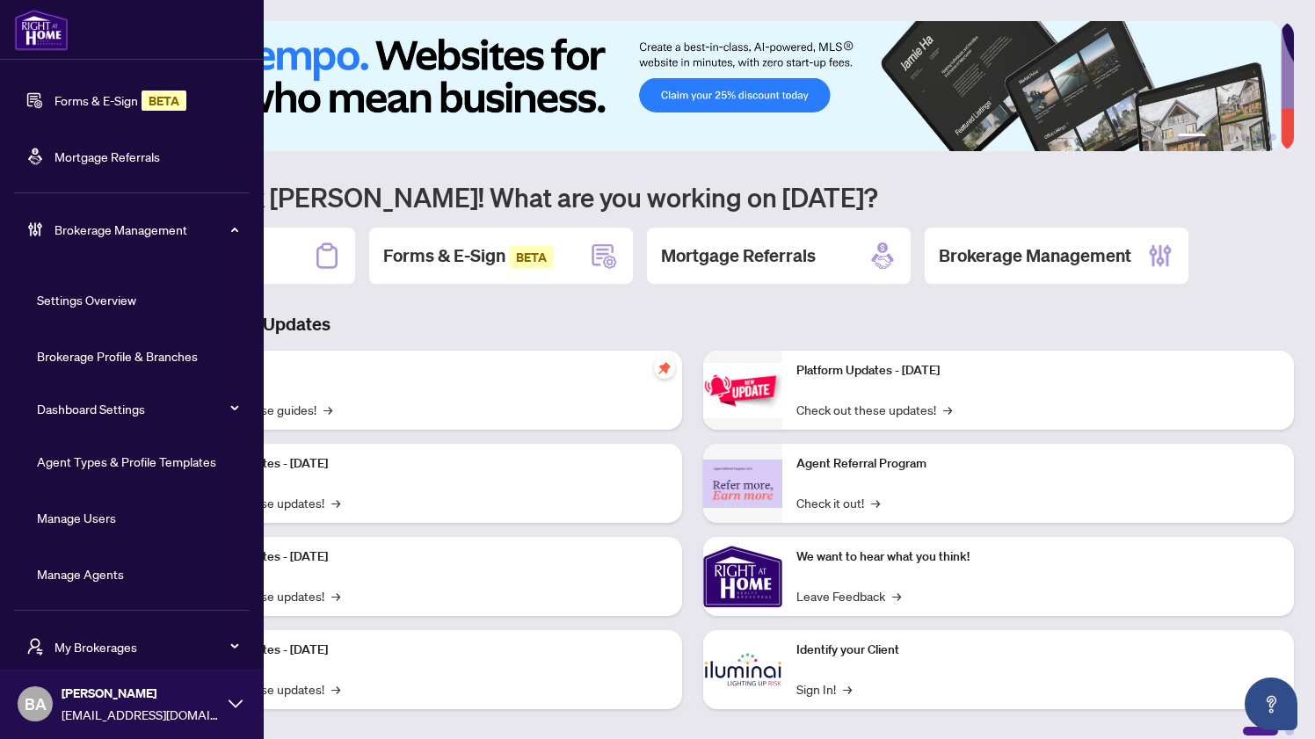 This screenshot has width=1315, height=739. Describe the element at coordinates (1038, 557) in the screenshot. I see `p: We want to hear what you think!` at that location.